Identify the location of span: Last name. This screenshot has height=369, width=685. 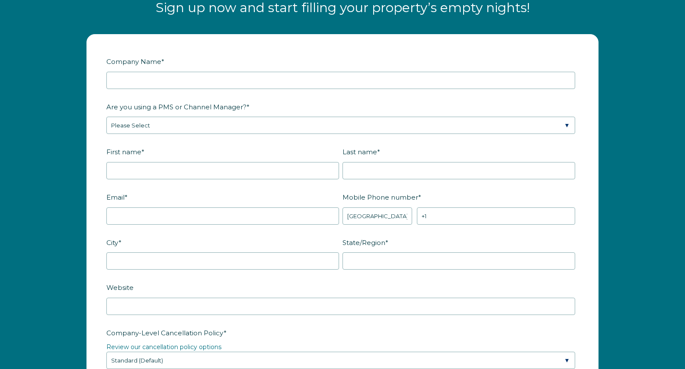
(360, 152).